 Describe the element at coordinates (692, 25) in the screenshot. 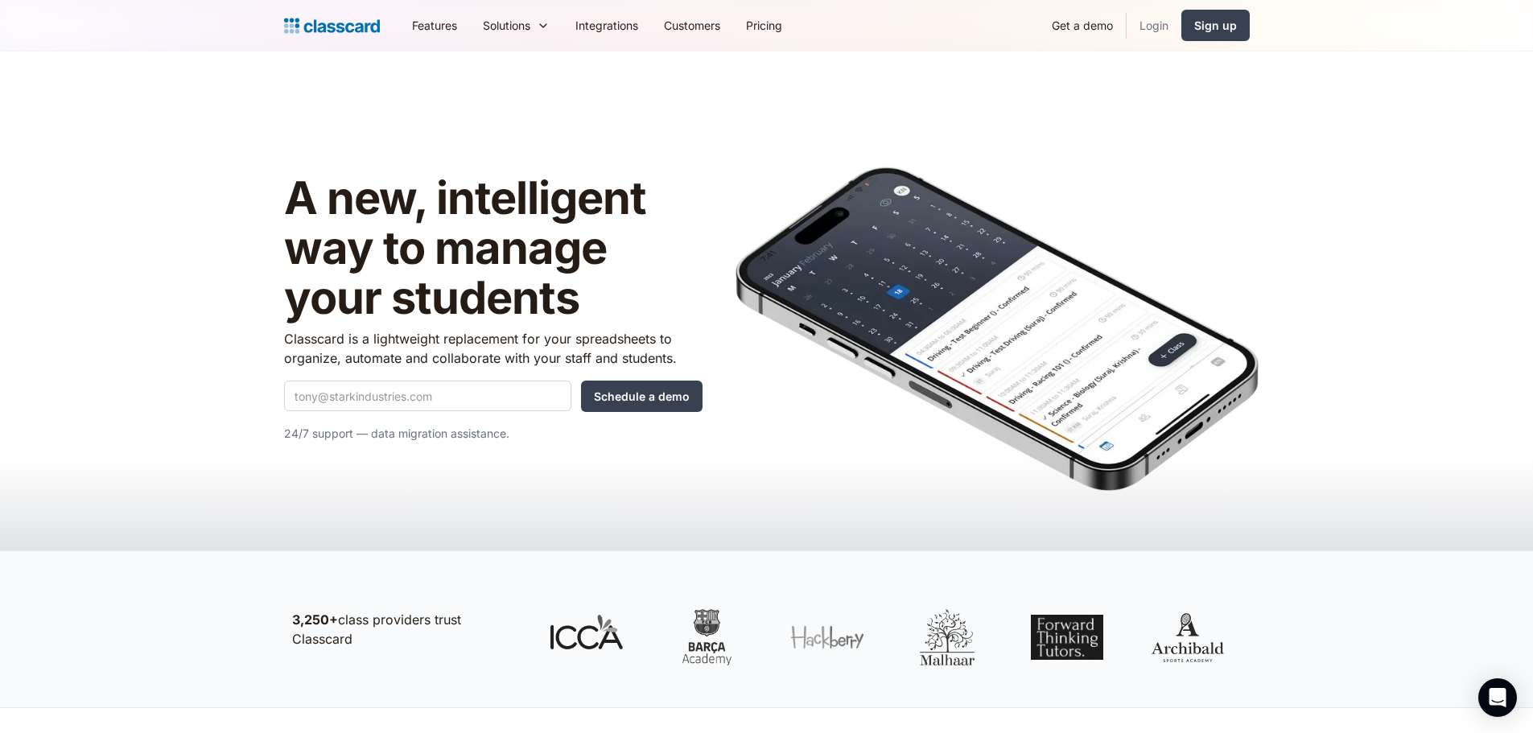

I see `a: Customers` at that location.